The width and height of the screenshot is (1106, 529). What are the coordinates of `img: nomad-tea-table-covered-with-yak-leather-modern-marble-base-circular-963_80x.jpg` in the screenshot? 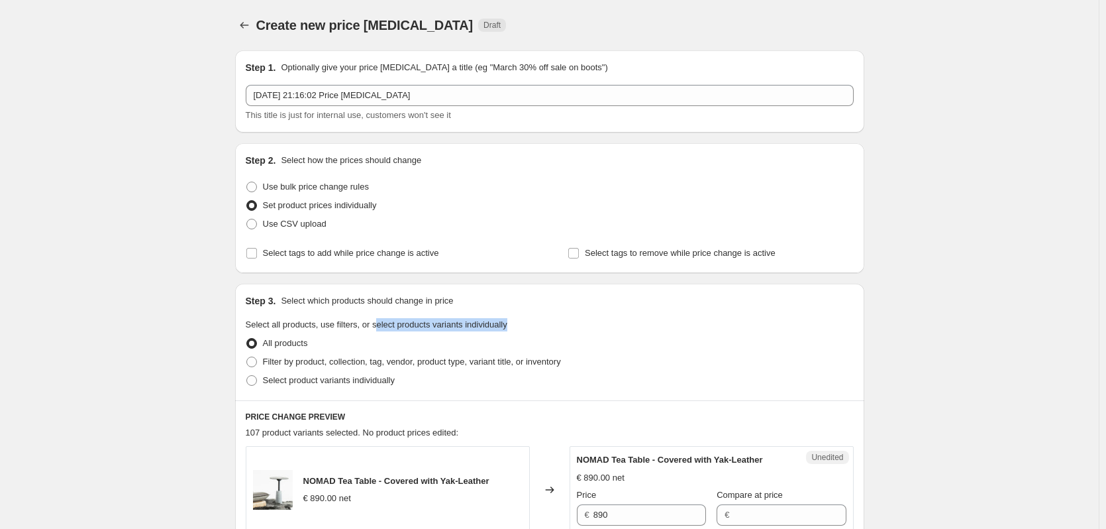 It's located at (273, 490).